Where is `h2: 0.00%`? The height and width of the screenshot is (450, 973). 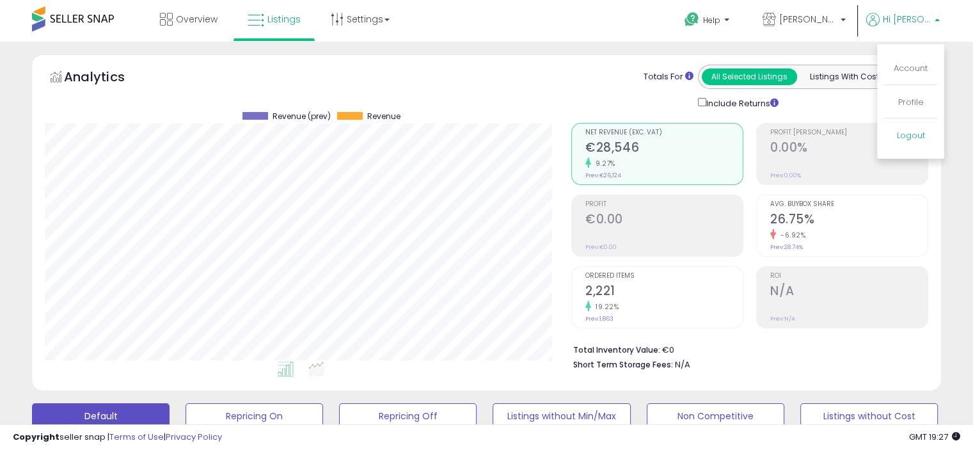 h2: 0.00% is located at coordinates (849, 148).